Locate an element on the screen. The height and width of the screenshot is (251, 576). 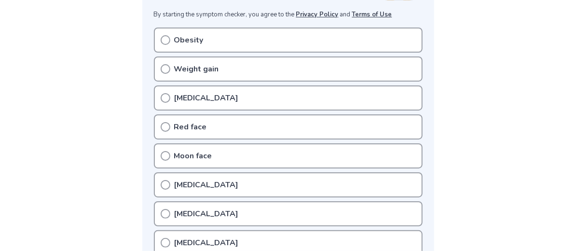
p: Moon face is located at coordinates (193, 156).